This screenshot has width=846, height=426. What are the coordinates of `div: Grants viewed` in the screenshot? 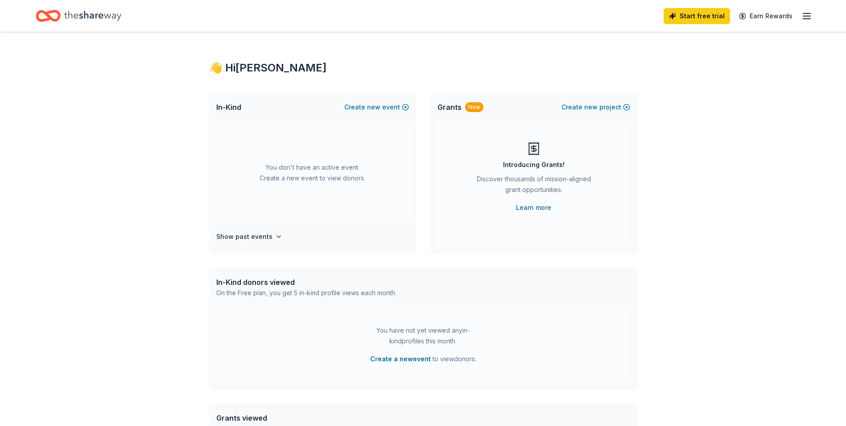 It's located at (304, 418).